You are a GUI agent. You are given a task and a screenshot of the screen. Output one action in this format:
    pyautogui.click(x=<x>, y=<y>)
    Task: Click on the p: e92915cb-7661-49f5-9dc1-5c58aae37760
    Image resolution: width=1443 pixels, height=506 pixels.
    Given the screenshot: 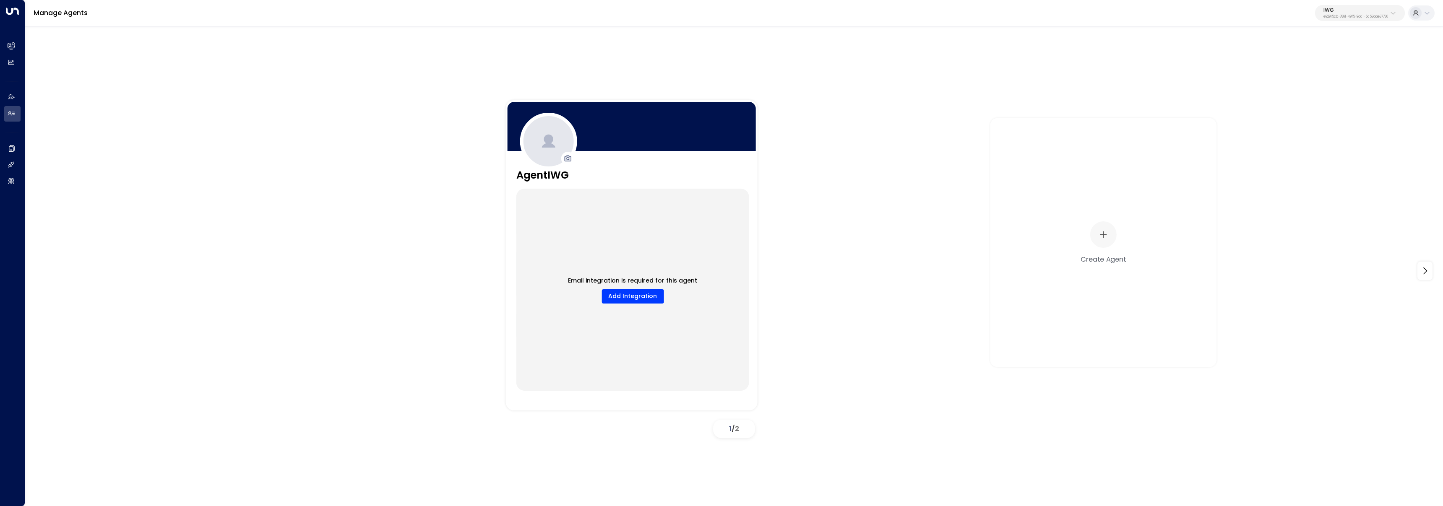 What is the action you would take?
    pyautogui.click(x=1356, y=17)
    